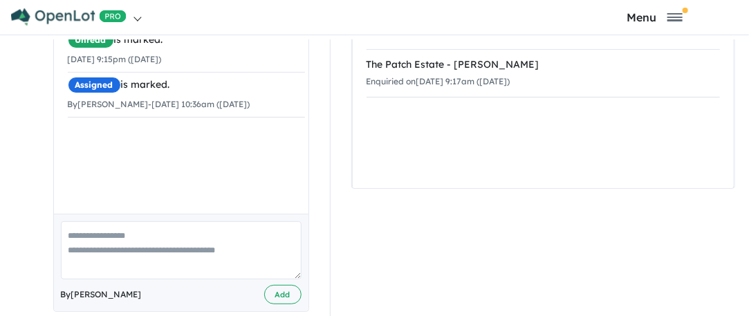  Describe the element at coordinates (91, 40) in the screenshot. I see `span: Unread` at that location.